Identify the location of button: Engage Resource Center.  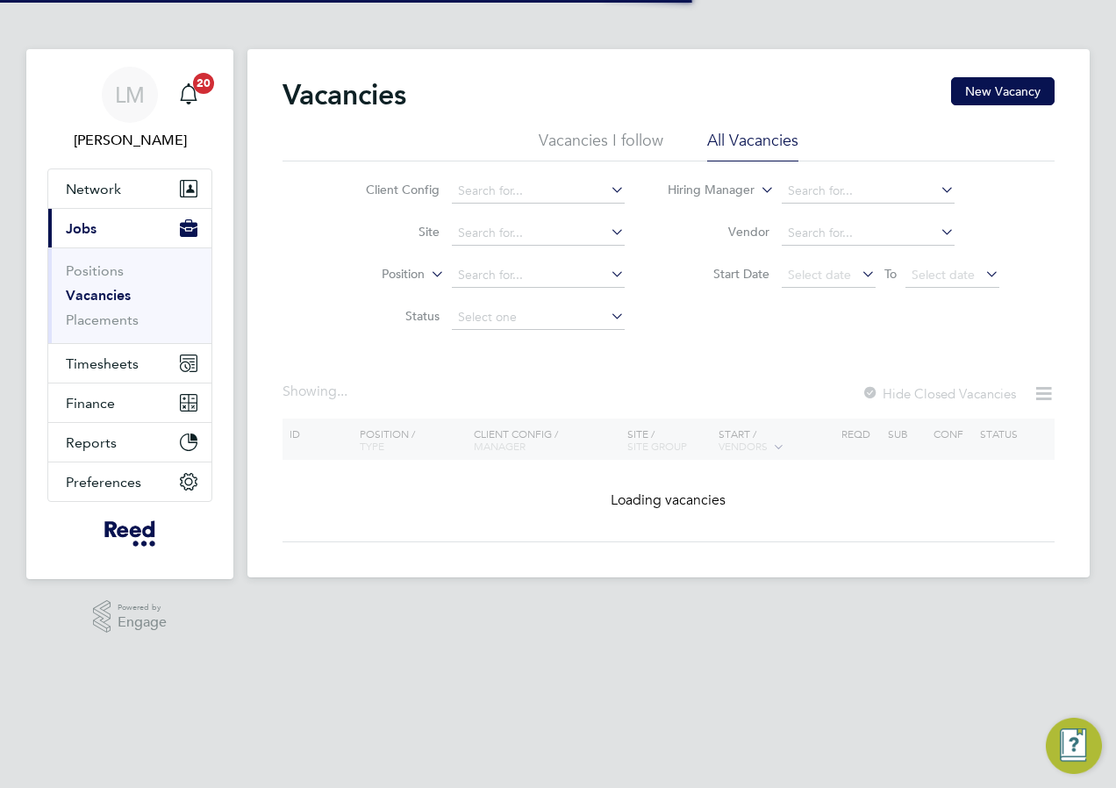
(1074, 746).